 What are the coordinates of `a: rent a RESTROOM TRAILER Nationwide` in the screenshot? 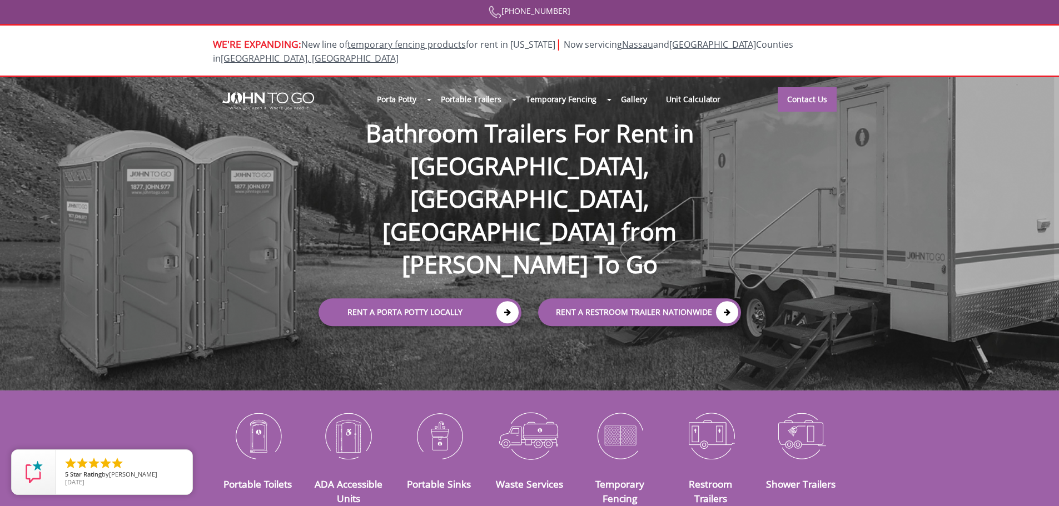 It's located at (639, 312).